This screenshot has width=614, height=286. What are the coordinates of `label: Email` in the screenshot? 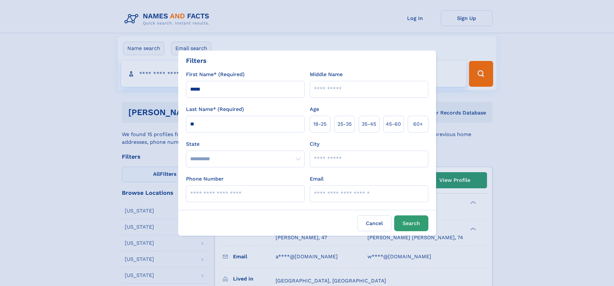 It's located at (317, 179).